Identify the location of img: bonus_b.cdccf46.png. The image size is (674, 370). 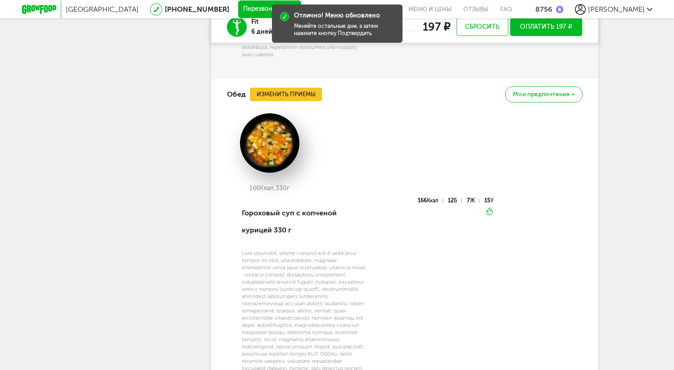
(559, 9).